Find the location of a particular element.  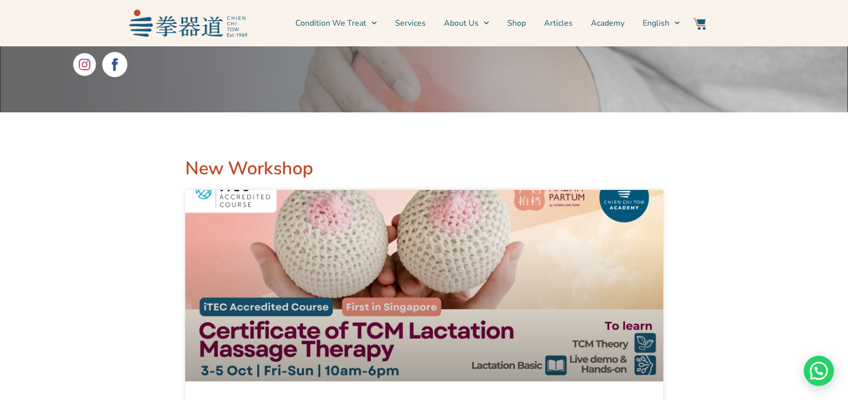

span: English is located at coordinates (656, 23).